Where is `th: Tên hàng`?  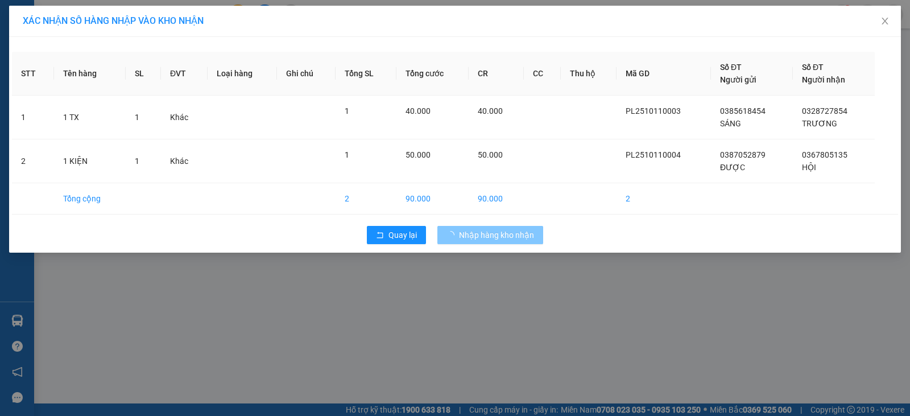
th: Tên hàng is located at coordinates (90, 73).